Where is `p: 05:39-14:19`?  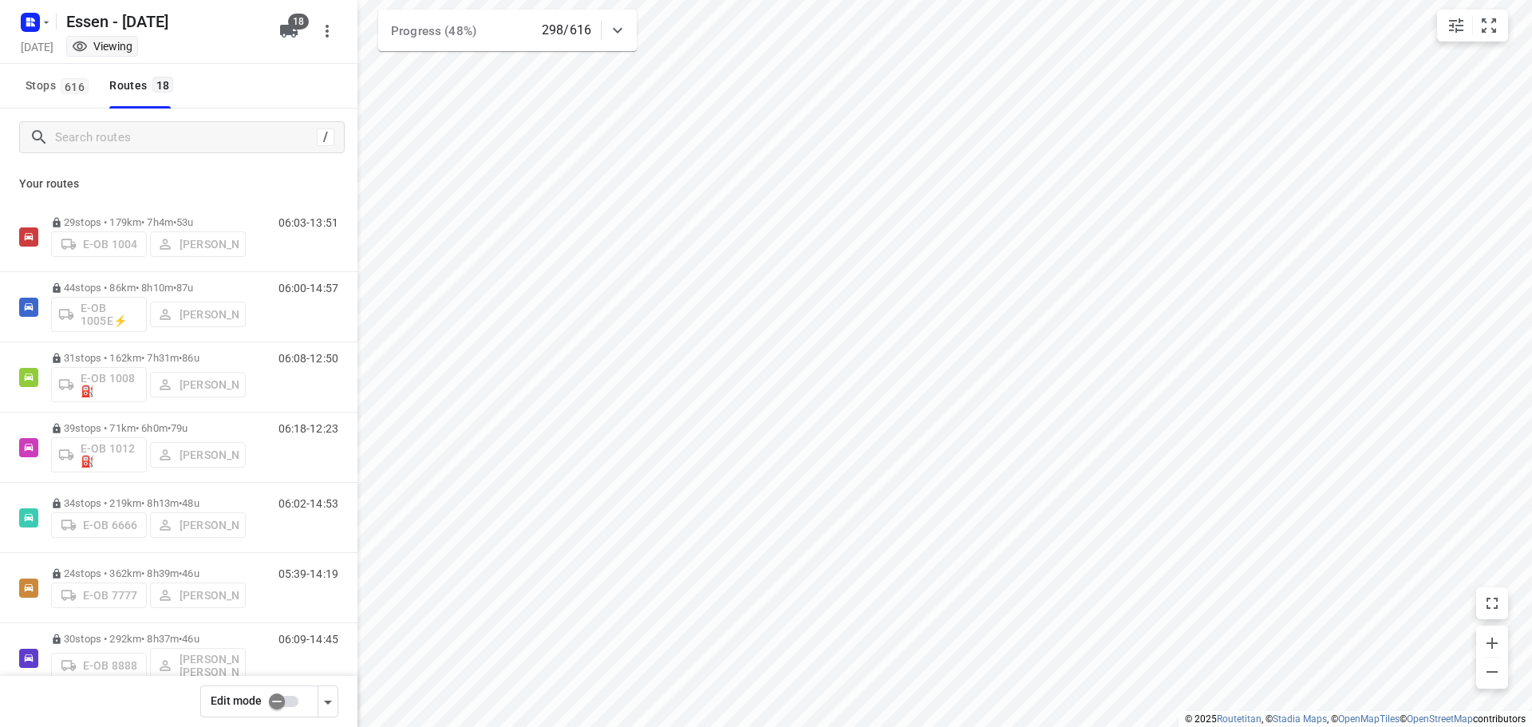 p: 05:39-14:19 is located at coordinates (308, 574).